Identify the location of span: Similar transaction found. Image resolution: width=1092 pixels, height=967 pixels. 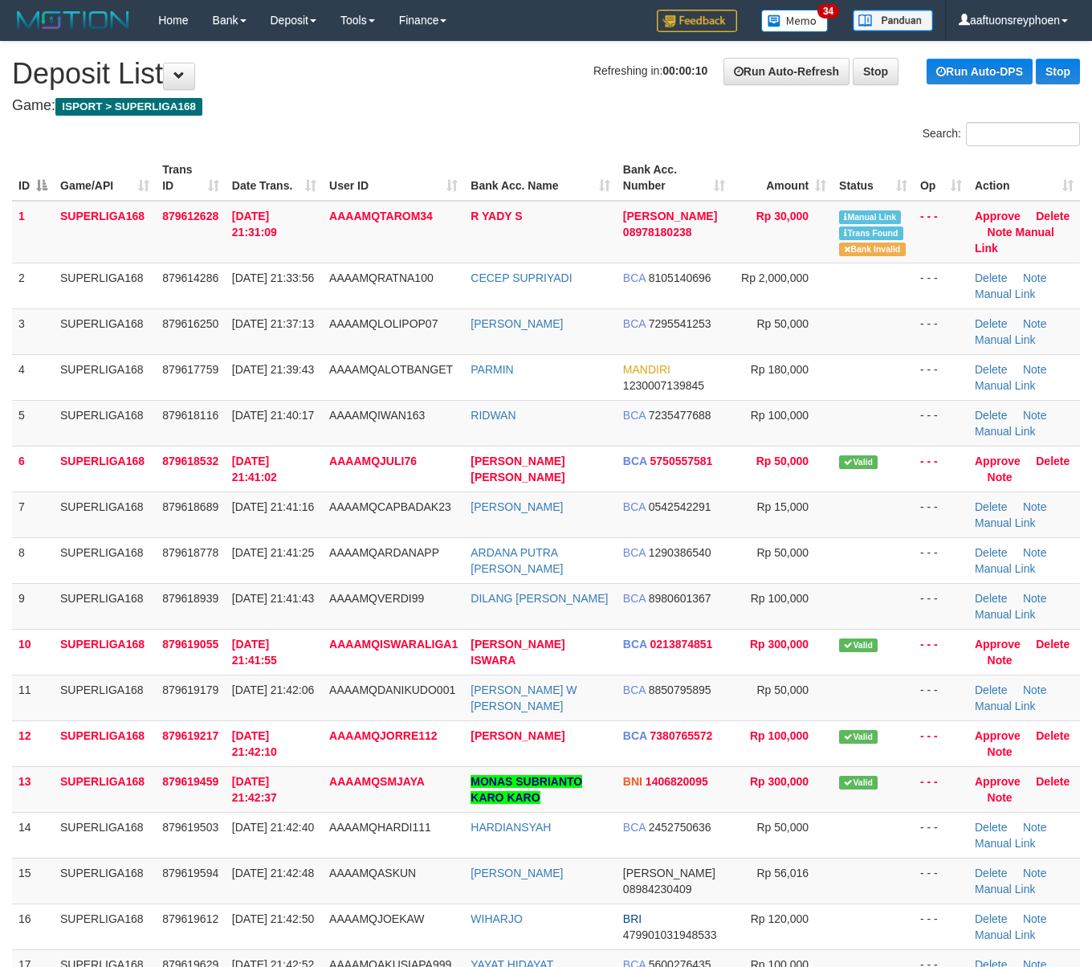
(871, 233).